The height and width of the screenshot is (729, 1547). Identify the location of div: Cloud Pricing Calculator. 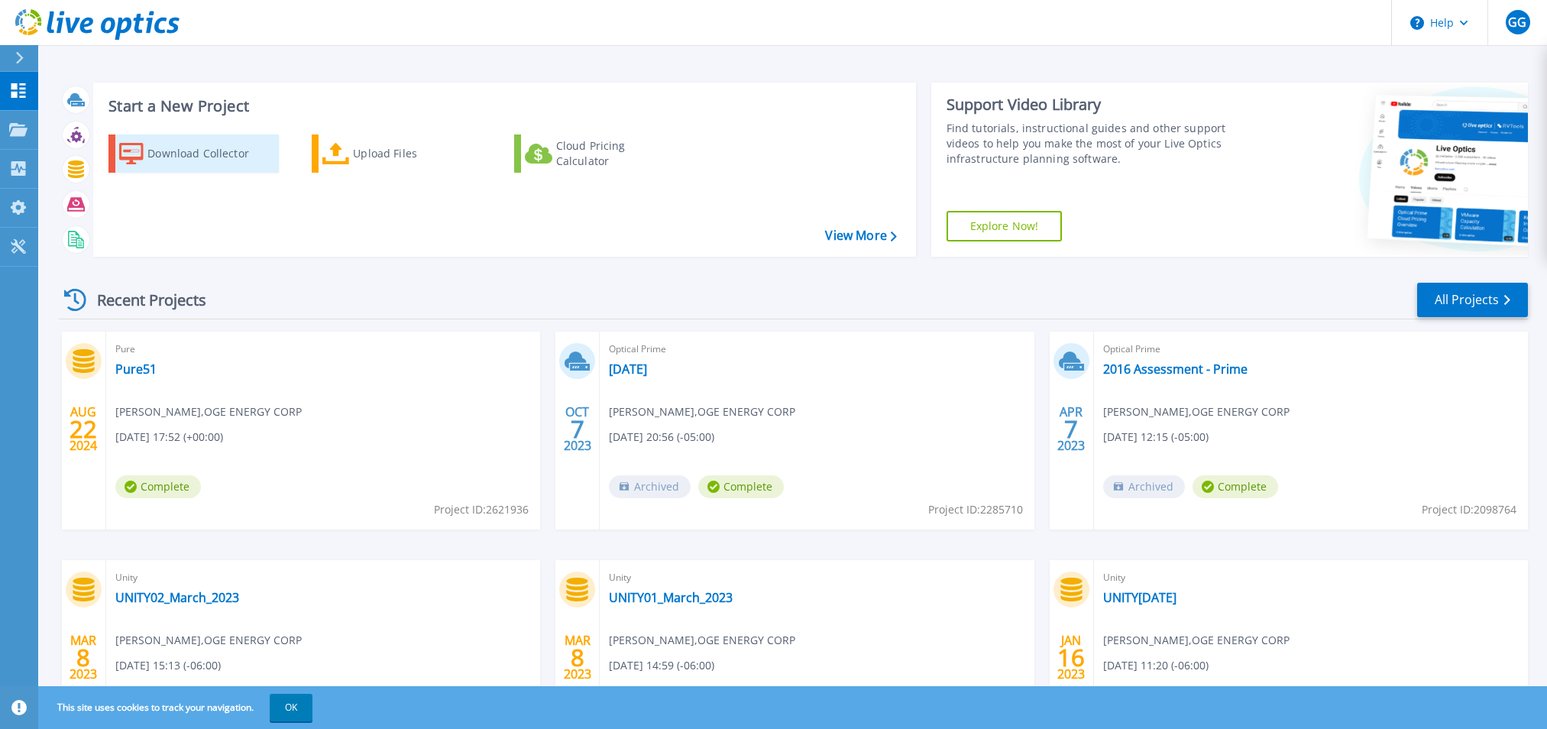
(617, 154).